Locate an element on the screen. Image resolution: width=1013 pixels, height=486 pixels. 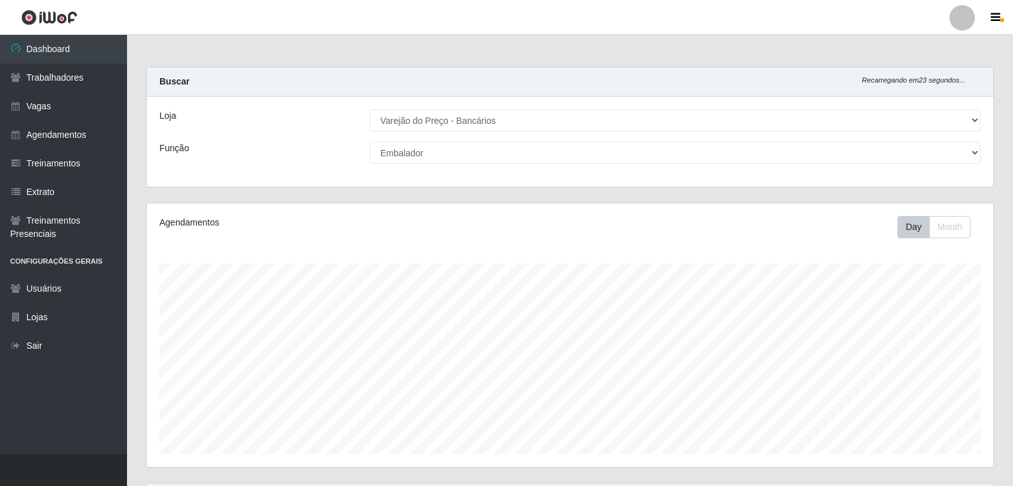
img: CoreUI Logo is located at coordinates (49, 17).